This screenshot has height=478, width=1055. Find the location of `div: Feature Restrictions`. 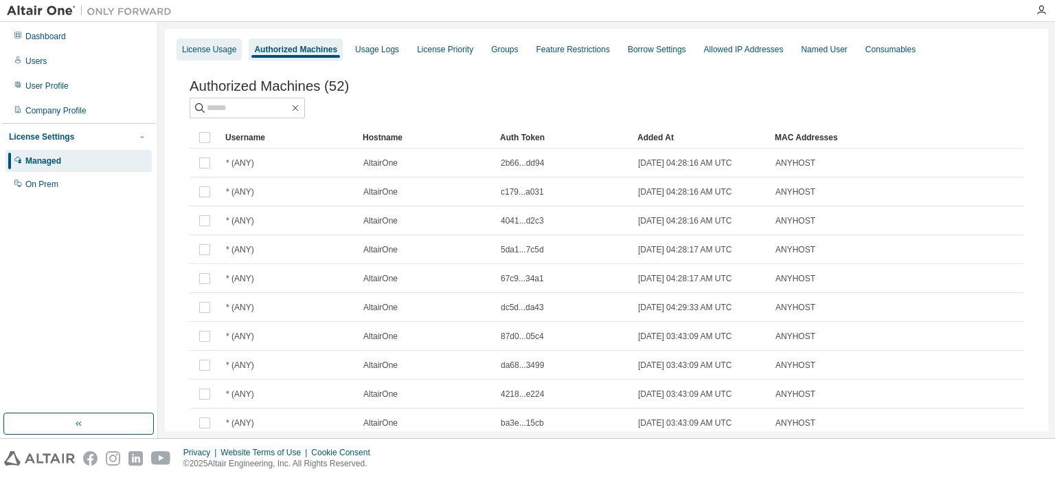

div: Feature Restrictions is located at coordinates (573, 49).